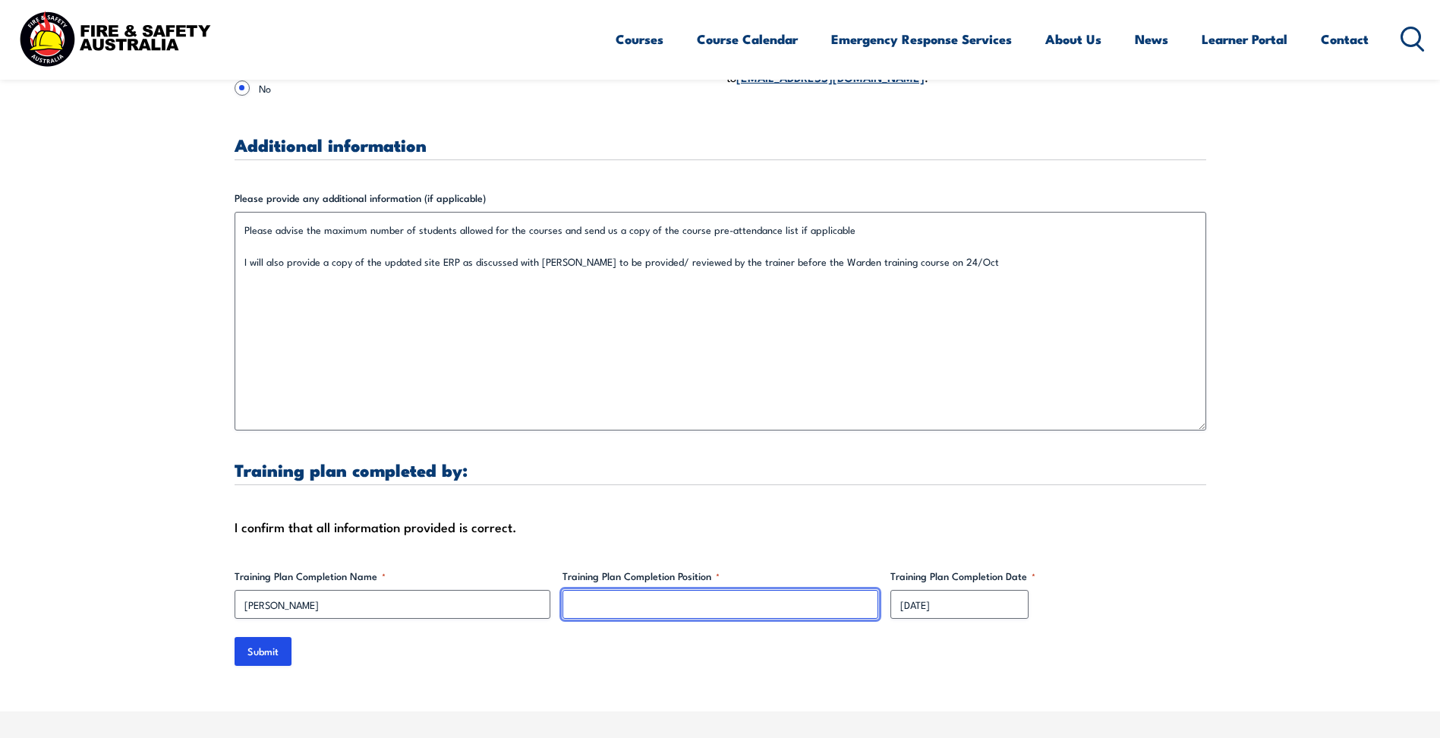 The image size is (1440, 738). What do you see at coordinates (1244, 39) in the screenshot?
I see `a: Learner Portal` at bounding box center [1244, 39].